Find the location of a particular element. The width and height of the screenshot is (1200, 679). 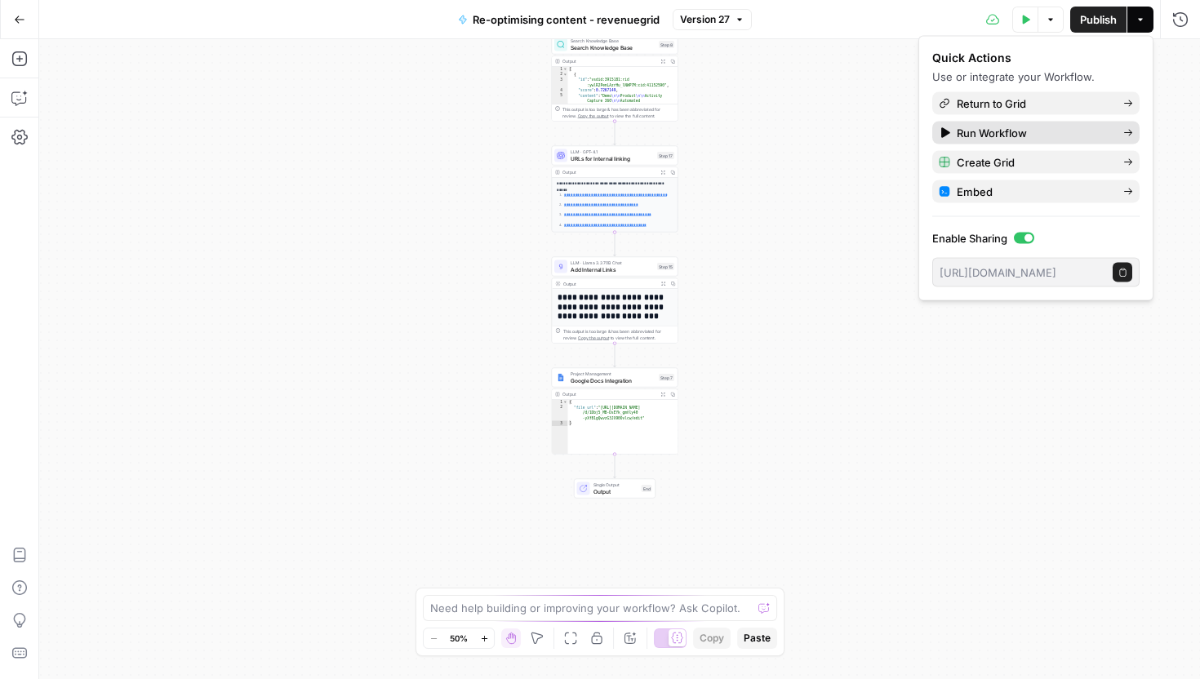

label: Enable Sharing is located at coordinates (1036, 238).